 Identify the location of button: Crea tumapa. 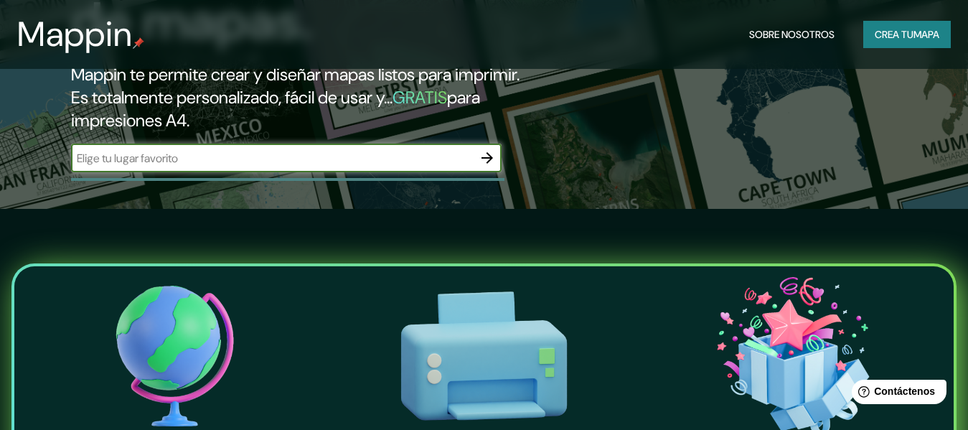
(907, 34).